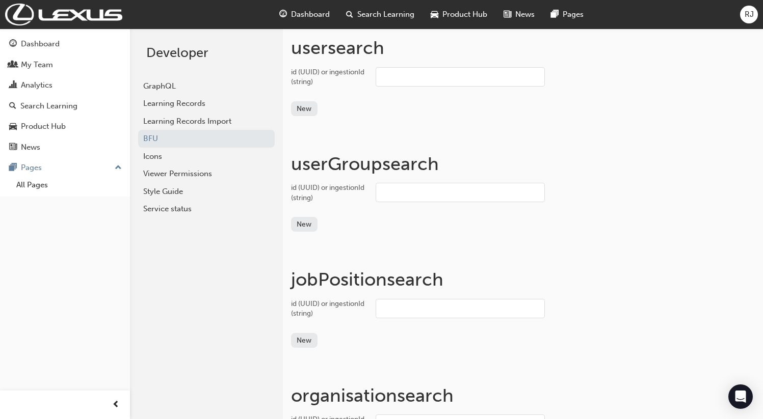 The width and height of the screenshot is (763, 419). What do you see at coordinates (523, 164) in the screenshot?
I see `h1: userGroup search` at bounding box center [523, 164].